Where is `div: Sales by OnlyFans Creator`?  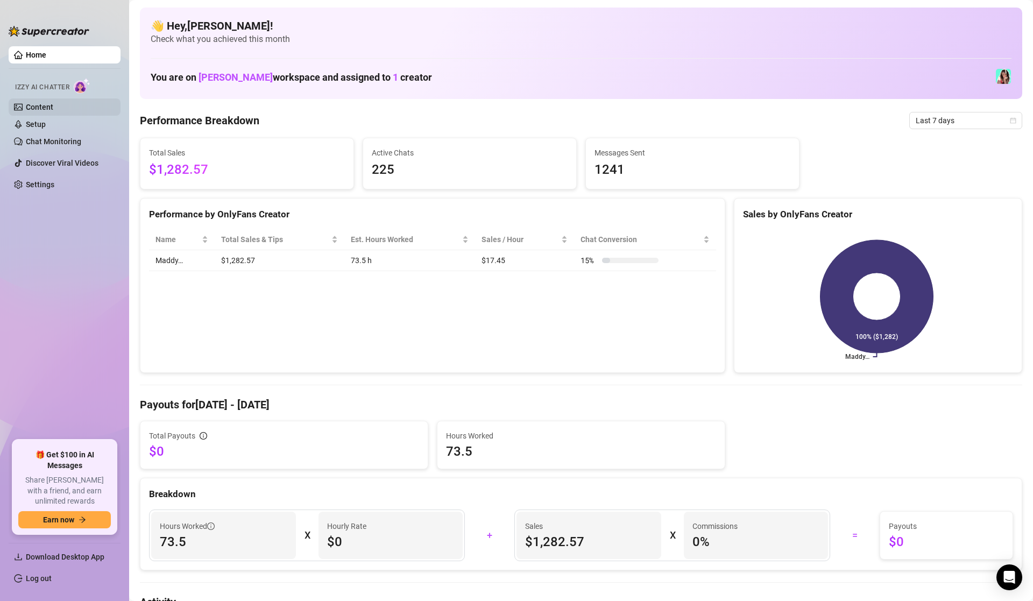 div: Sales by OnlyFans Creator is located at coordinates (878, 214).